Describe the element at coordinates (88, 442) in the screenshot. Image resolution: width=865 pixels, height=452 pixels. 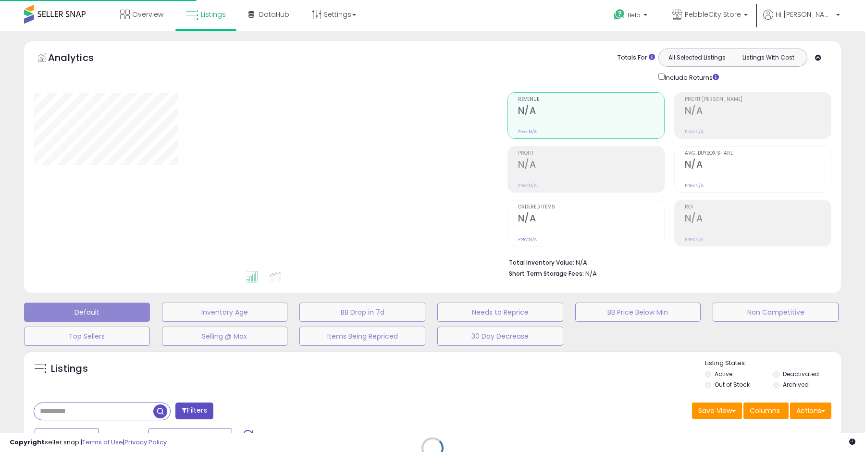
I see `div: seller snap | |` at that location.